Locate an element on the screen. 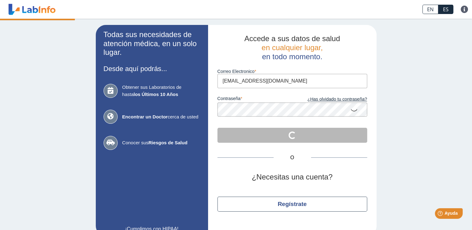 The height and width of the screenshot is (230, 472). span: Obtener sus Laboratorios de hasta is located at coordinates (161, 91).